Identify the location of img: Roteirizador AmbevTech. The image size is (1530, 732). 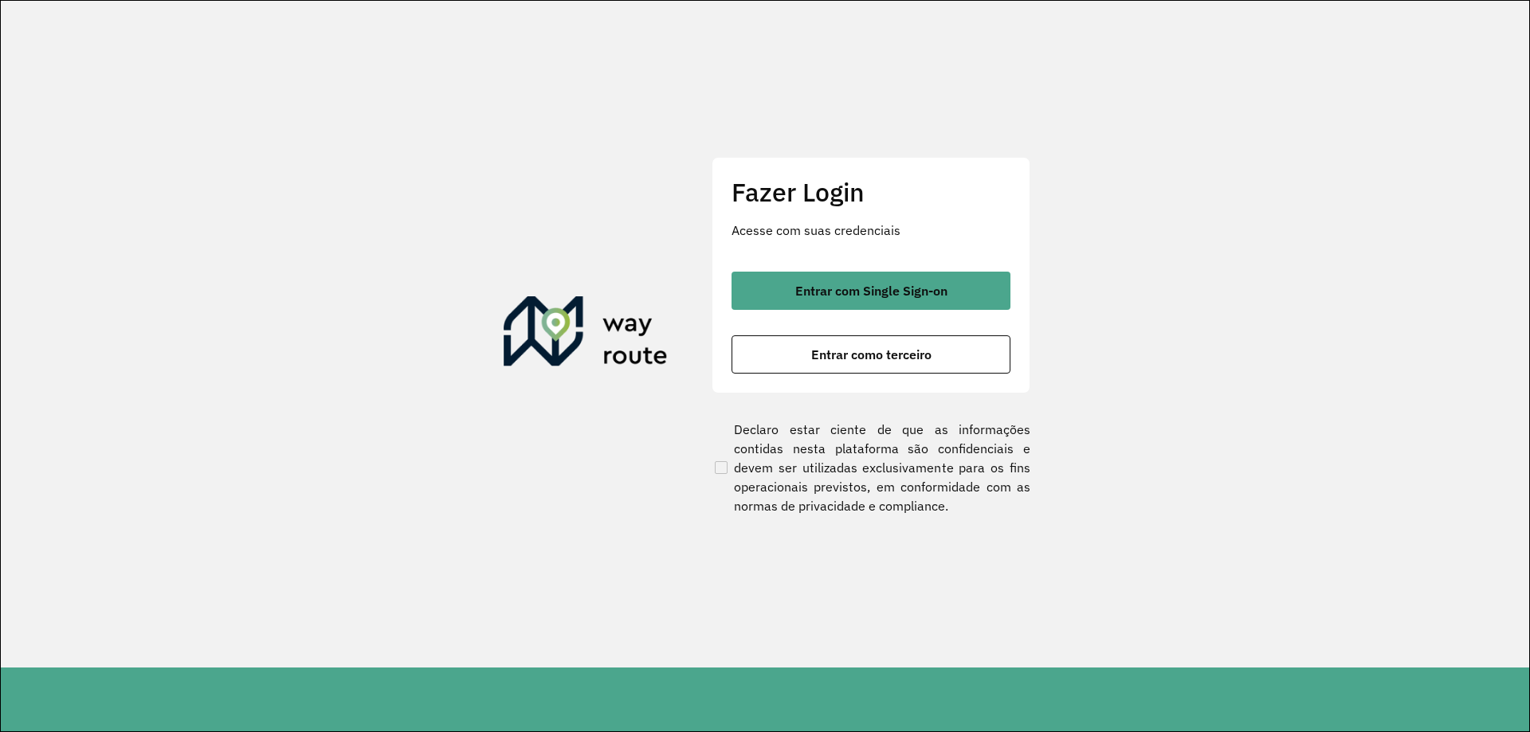
(586, 335).